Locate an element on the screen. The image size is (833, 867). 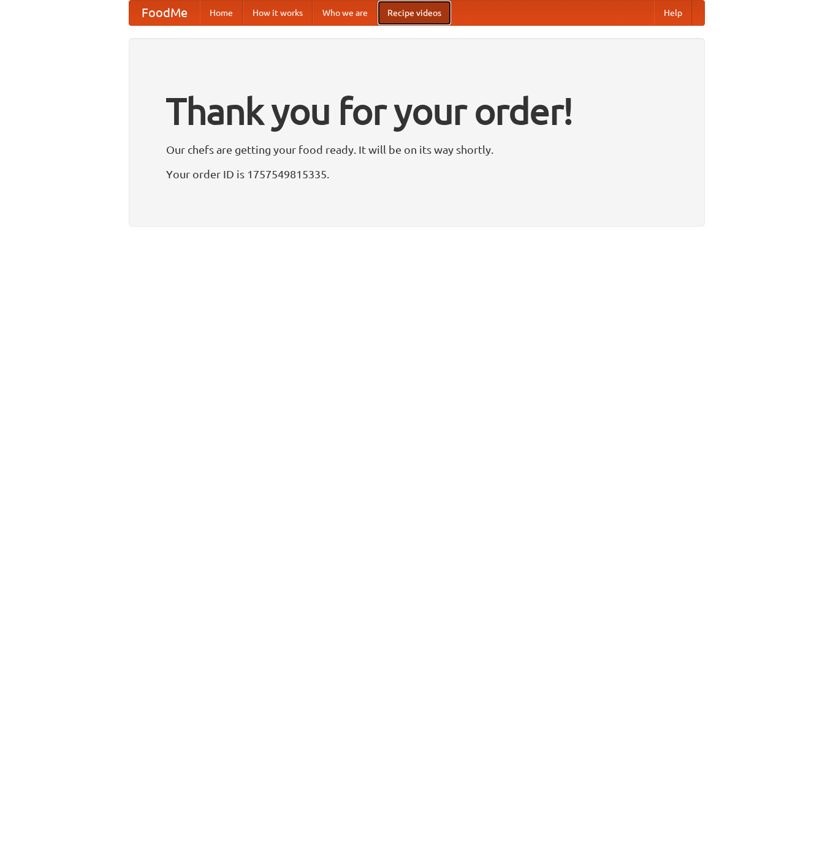
p: Our chefs are getting your food ready. It will be on its way shortly. is located at coordinates (417, 149).